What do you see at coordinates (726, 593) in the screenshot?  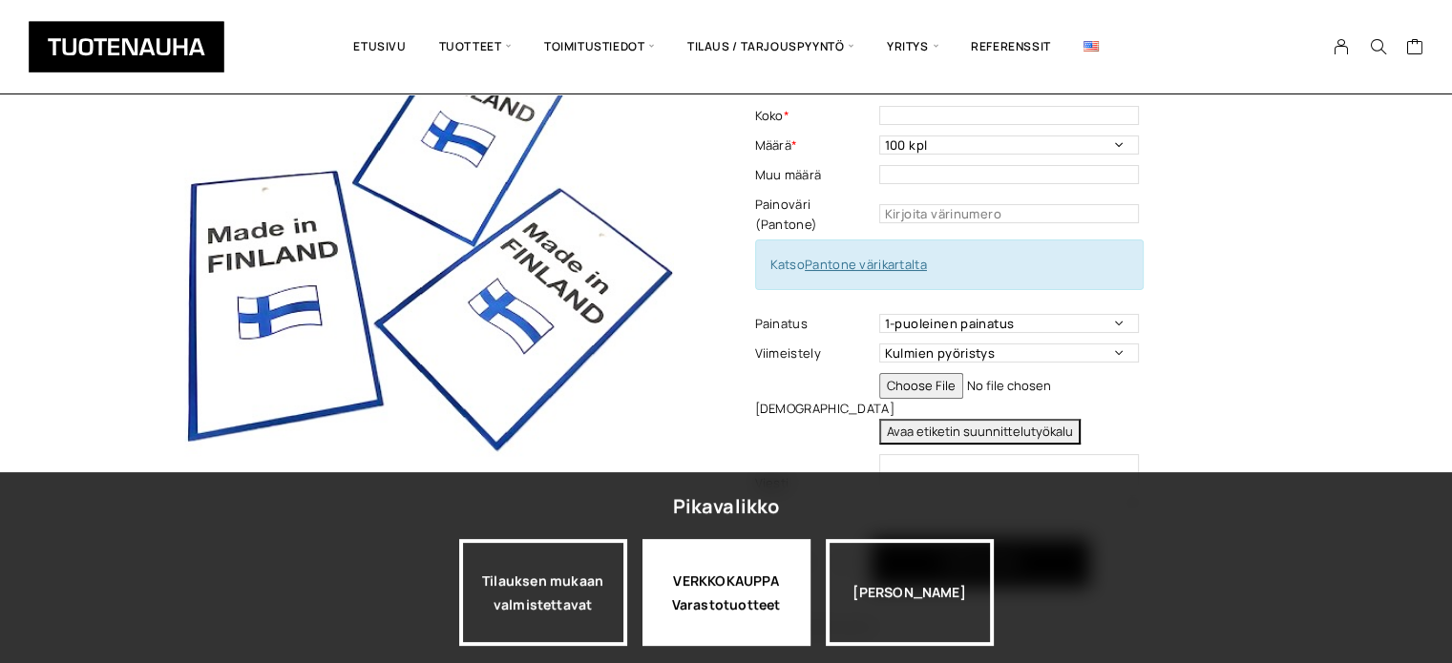 I see `div: VERKKOKAUPPA Varastotuotteet` at bounding box center [726, 593].